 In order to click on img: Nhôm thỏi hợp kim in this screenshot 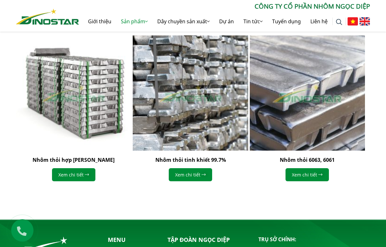, I will do `click(73, 93)`.